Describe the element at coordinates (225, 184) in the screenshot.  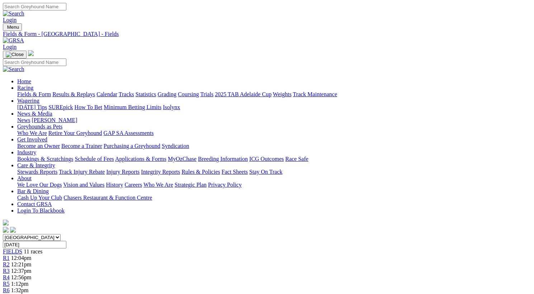
I see `a: Privacy Policy` at that location.